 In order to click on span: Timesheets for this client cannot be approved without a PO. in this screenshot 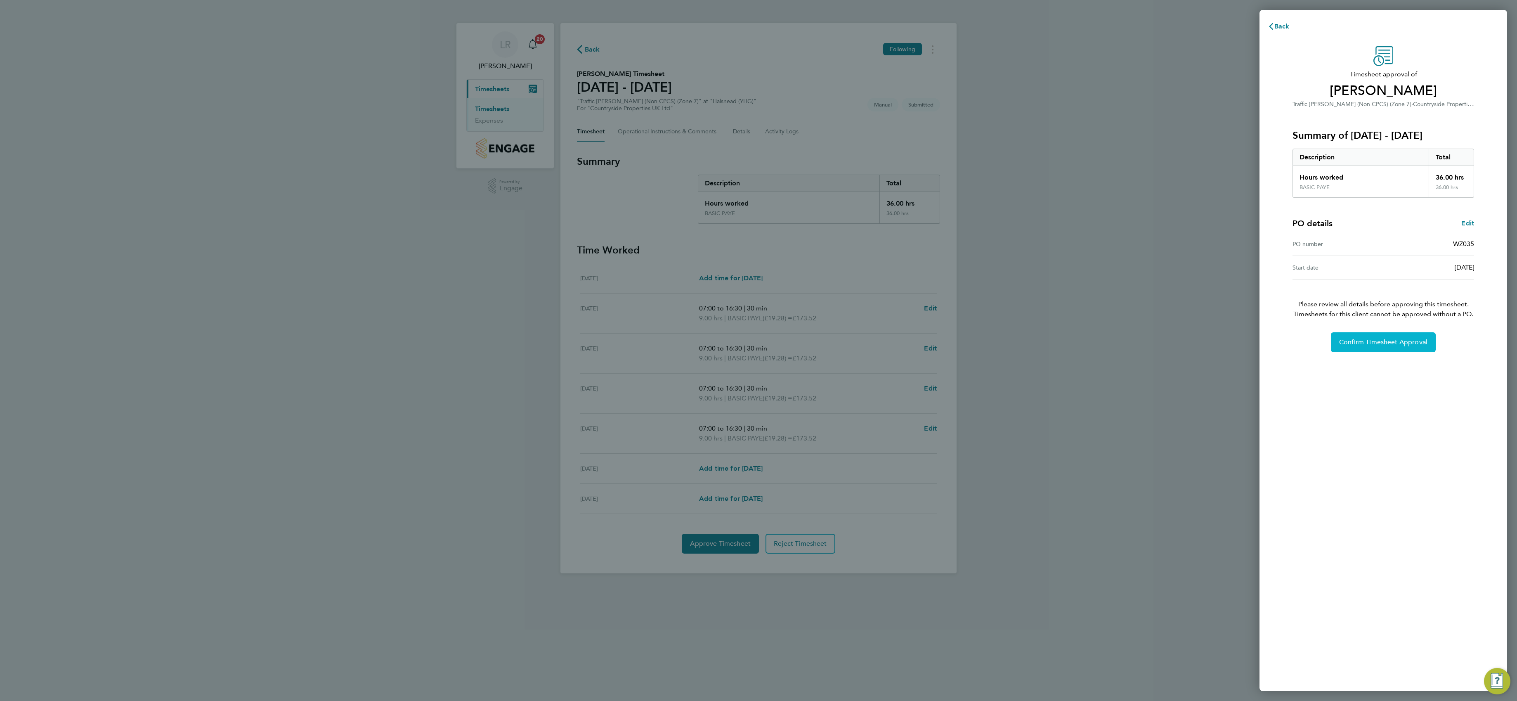, I will do `click(1383, 314)`.